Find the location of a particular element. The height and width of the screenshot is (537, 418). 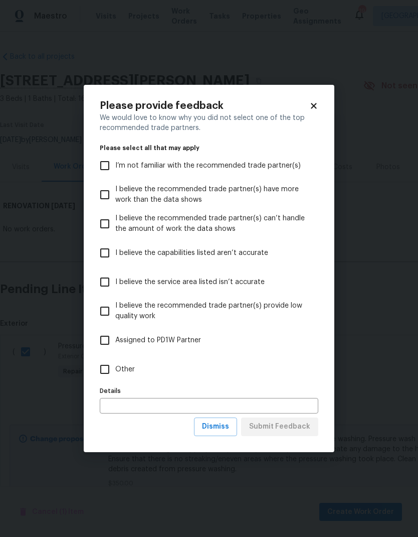

span: I believe the capabilities listed aren’t accurate is located at coordinates (192, 253).